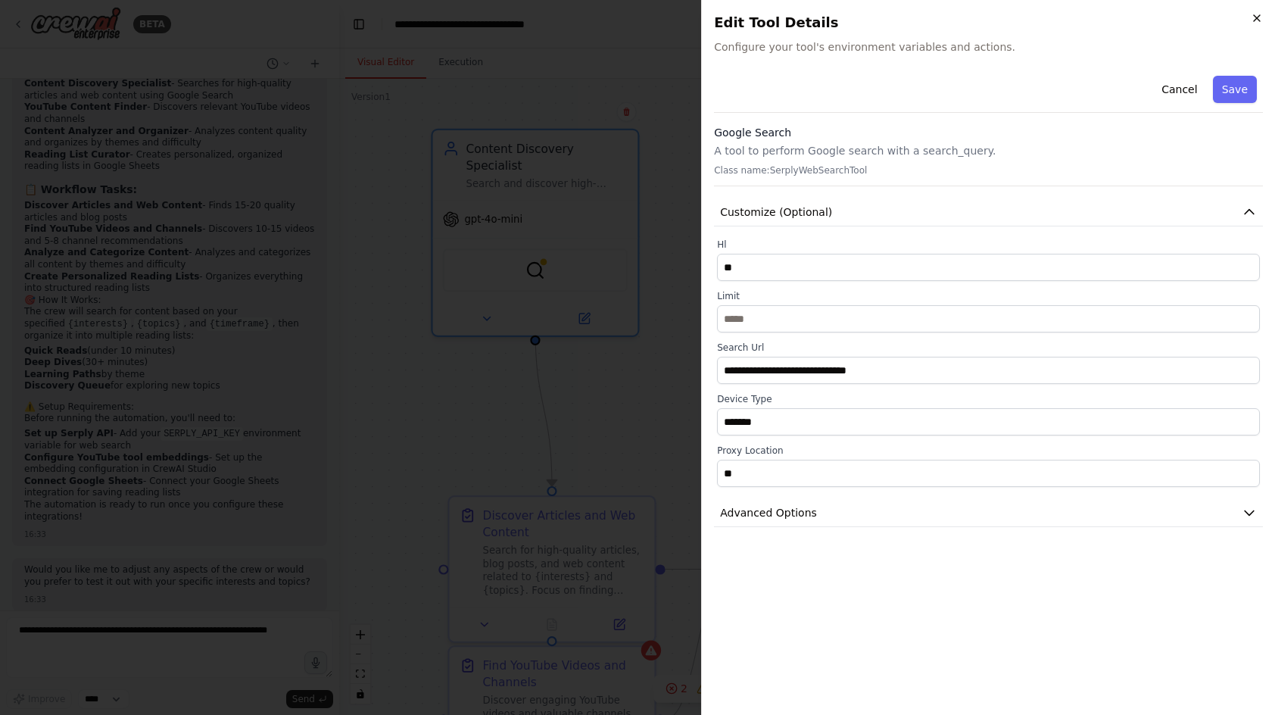 This screenshot has width=1275, height=715. Describe the element at coordinates (988, 212) in the screenshot. I see `button: Customize (Optional)` at that location.